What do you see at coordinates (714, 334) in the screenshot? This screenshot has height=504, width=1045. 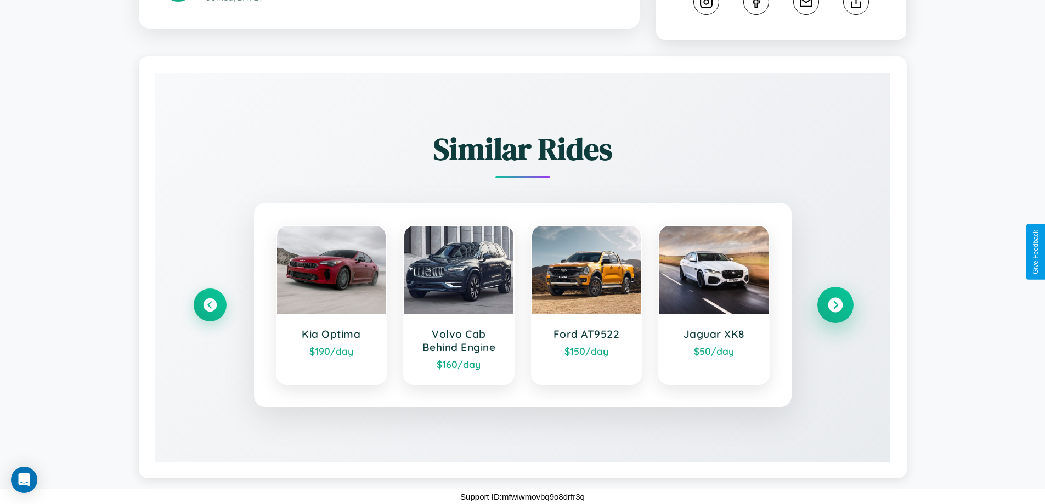 I see `h3: Jaguar XK8` at bounding box center [714, 334].